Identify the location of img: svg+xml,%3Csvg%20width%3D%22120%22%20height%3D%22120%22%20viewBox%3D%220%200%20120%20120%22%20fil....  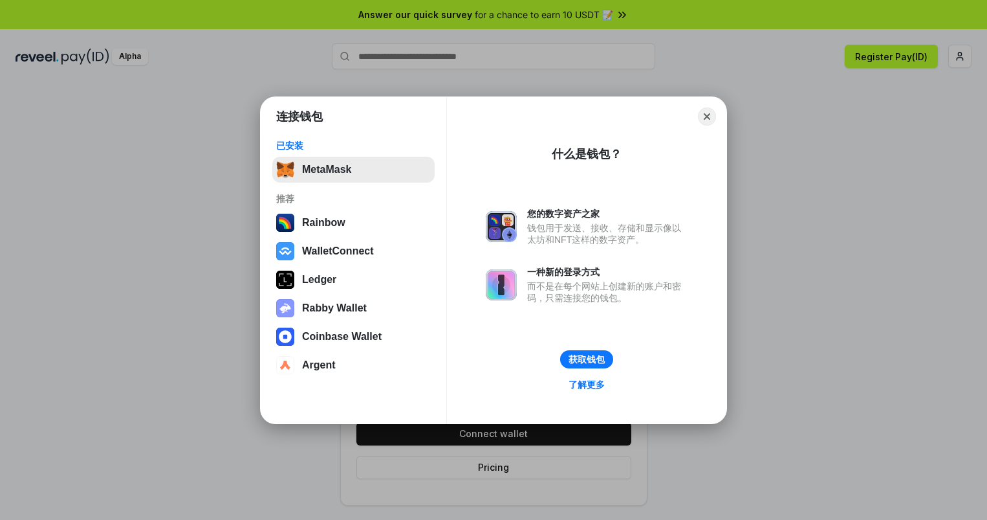
(285, 223).